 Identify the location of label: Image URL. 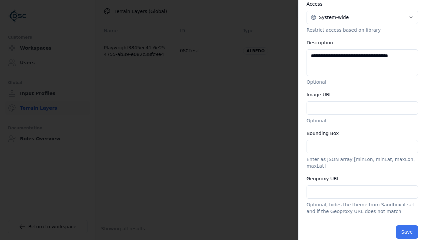
(319, 95).